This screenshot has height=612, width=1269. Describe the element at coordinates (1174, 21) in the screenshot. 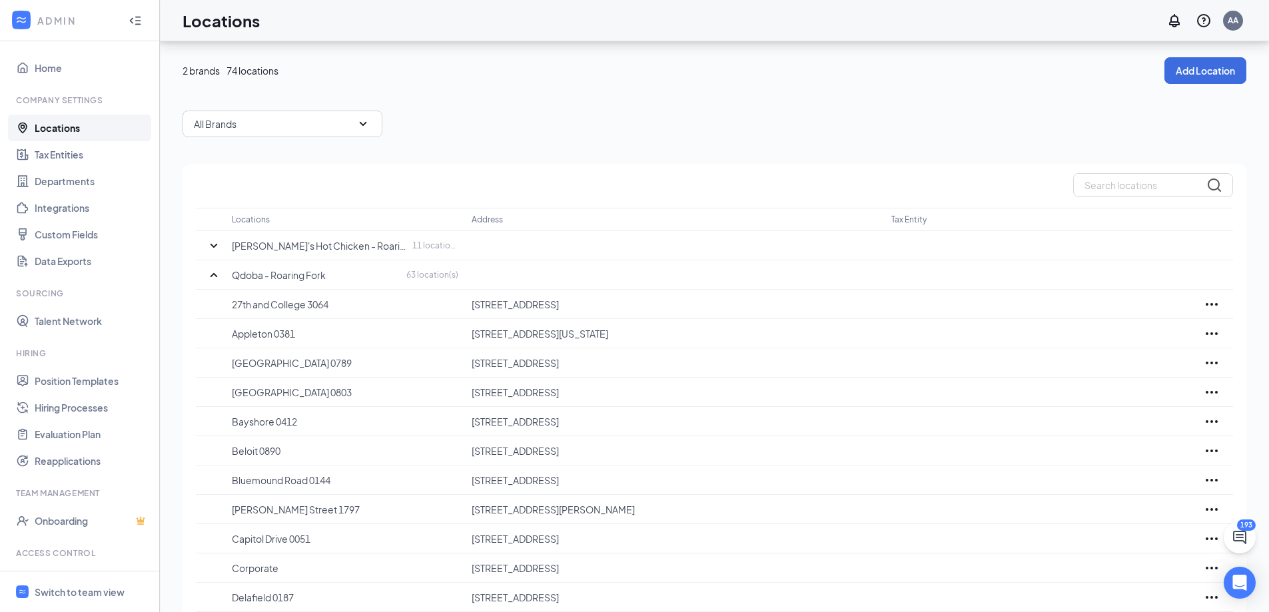

I see `svg: Notifications` at that location.